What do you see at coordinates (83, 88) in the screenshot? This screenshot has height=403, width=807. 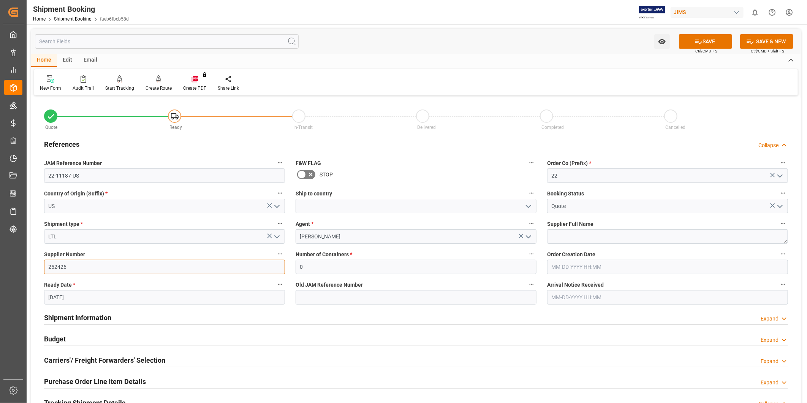 I see `div: Audit Trail` at bounding box center [83, 88].